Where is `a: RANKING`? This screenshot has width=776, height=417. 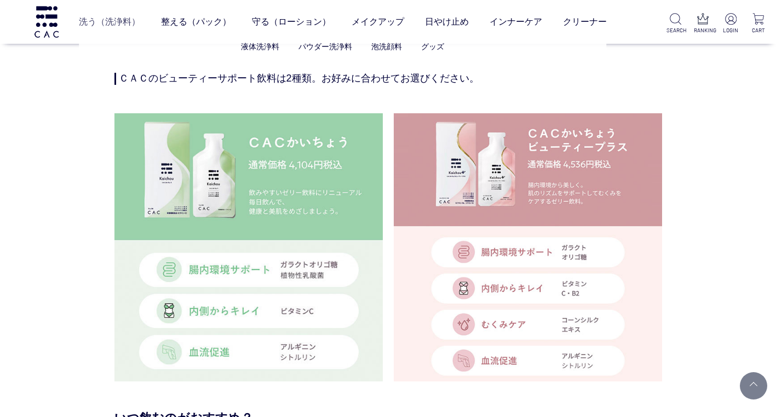 a: RANKING is located at coordinates (703, 24).